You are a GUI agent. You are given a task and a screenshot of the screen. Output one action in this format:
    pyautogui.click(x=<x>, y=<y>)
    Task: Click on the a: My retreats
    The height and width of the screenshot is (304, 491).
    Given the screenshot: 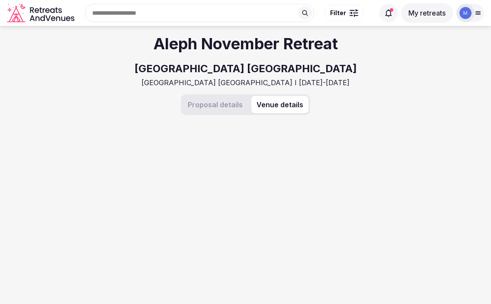 What is the action you would take?
    pyautogui.click(x=427, y=13)
    